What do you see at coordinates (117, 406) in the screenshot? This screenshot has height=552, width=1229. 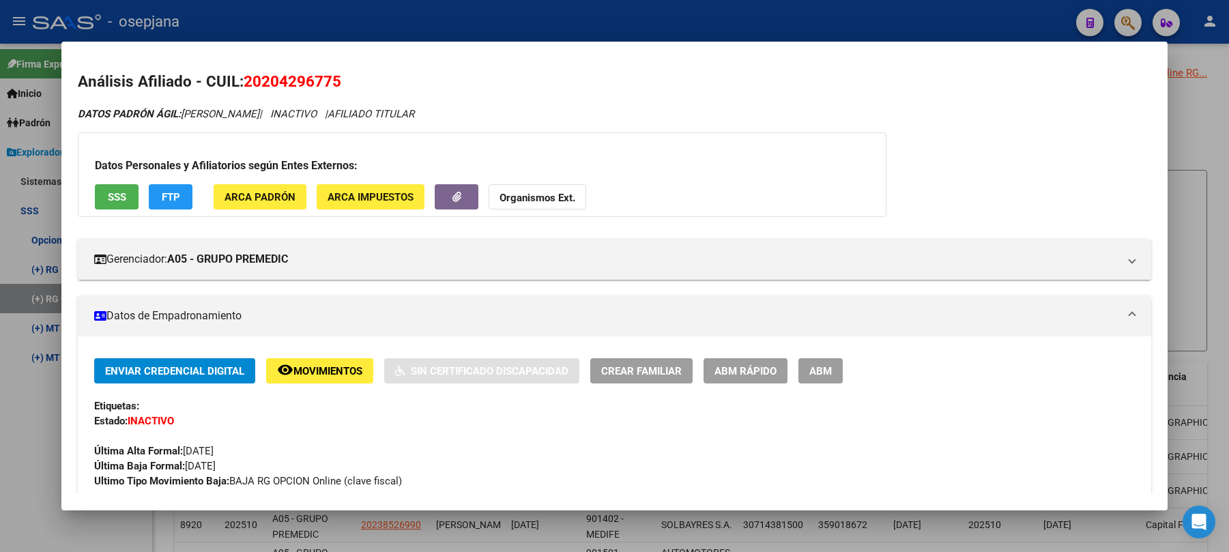 I see `strong: Etiquetas:` at bounding box center [117, 406].